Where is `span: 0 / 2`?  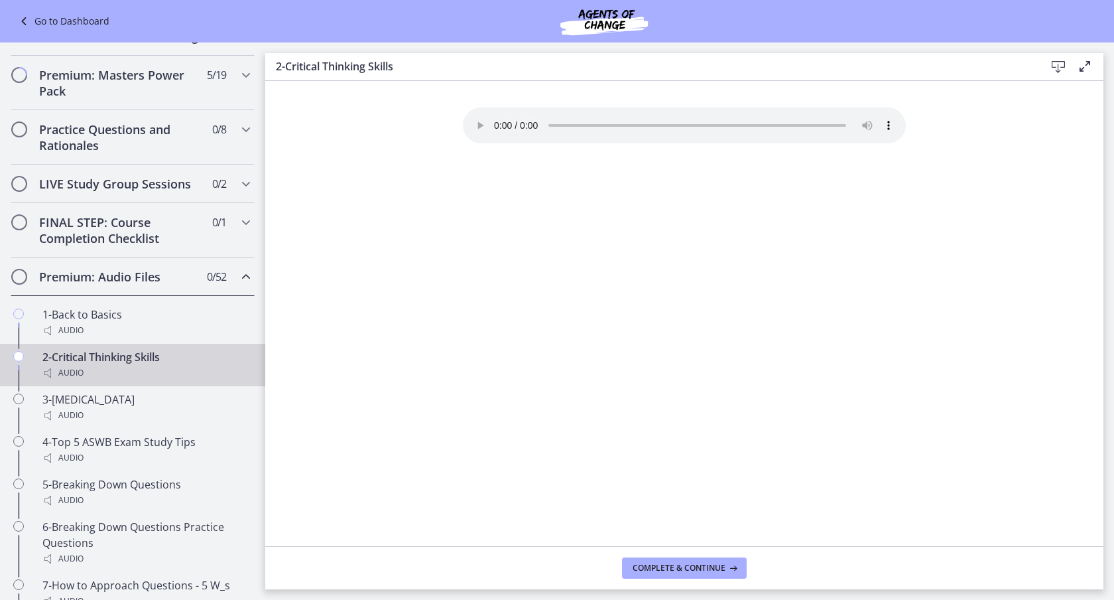
span: 0 / 2 is located at coordinates (219, 184).